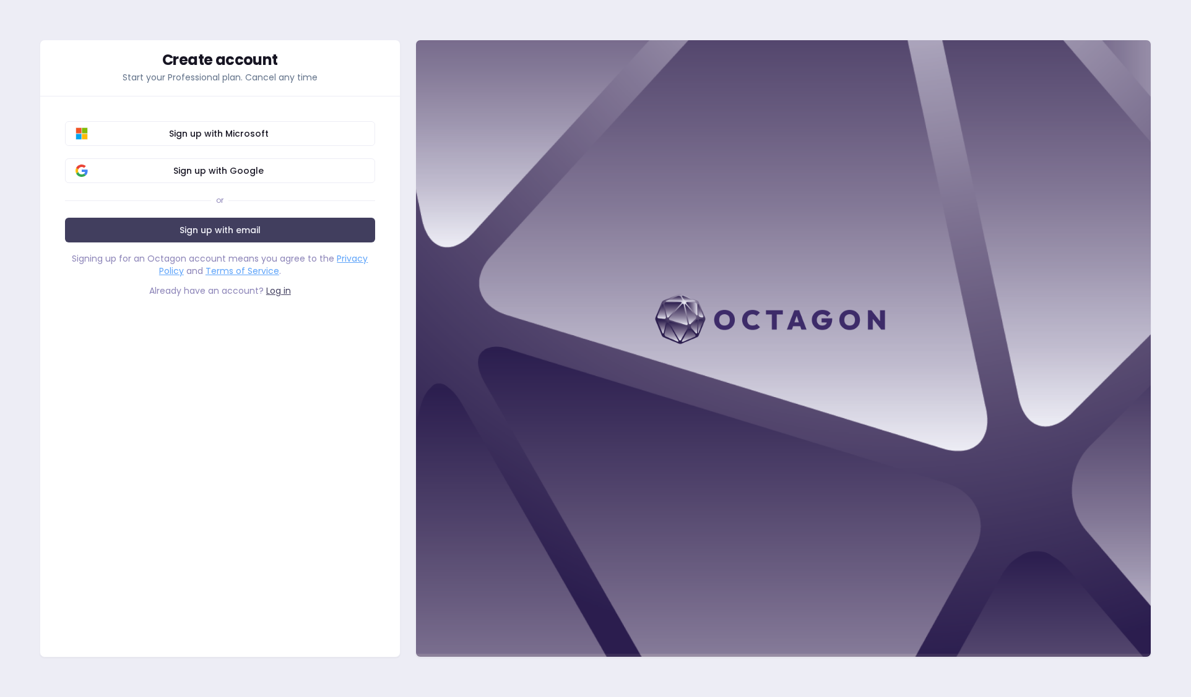 The height and width of the screenshot is (697, 1191). I want to click on p: Start your Professional plan. Cancel any time, so click(220, 77).